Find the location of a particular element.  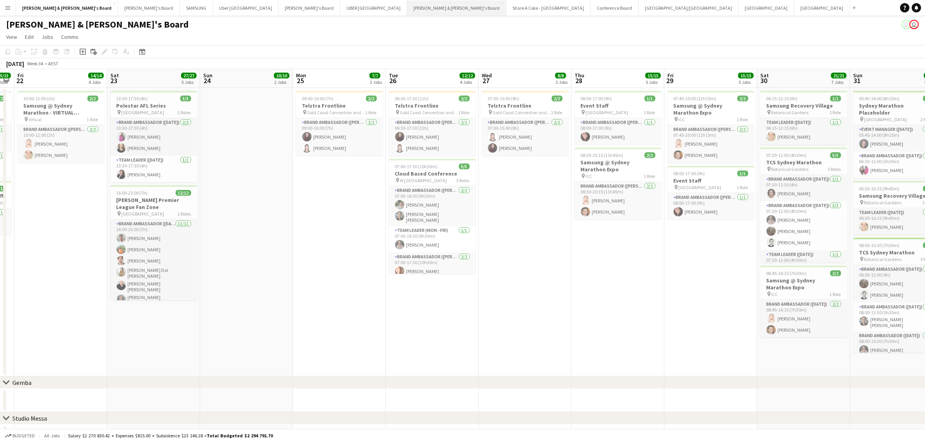

a: Comms is located at coordinates (70, 37).